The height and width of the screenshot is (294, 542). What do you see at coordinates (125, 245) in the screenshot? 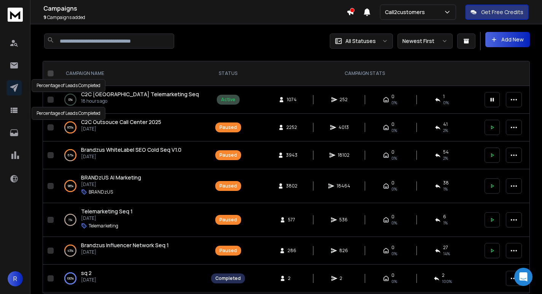
I see `span: Brandzus Influencer Network Seq 1` at bounding box center [125, 245].